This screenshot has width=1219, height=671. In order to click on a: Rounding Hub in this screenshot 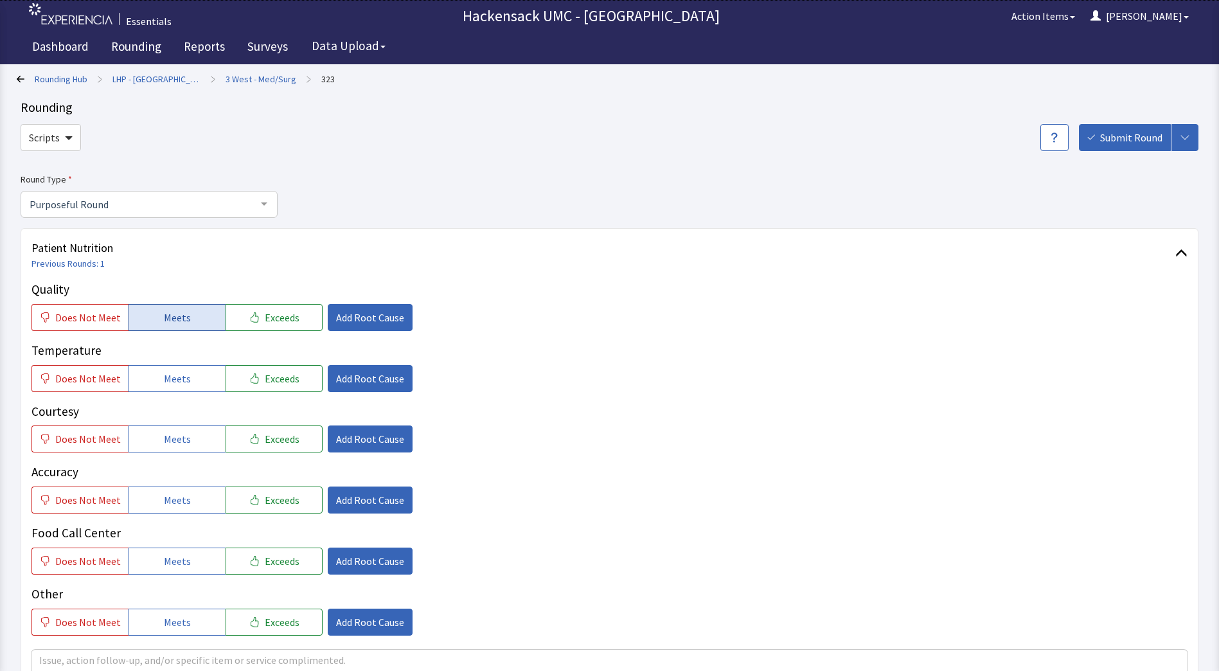, I will do `click(61, 79)`.